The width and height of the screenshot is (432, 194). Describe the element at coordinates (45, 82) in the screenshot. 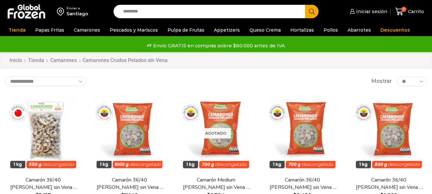

I see `select: Pedido de la tienda` at that location.